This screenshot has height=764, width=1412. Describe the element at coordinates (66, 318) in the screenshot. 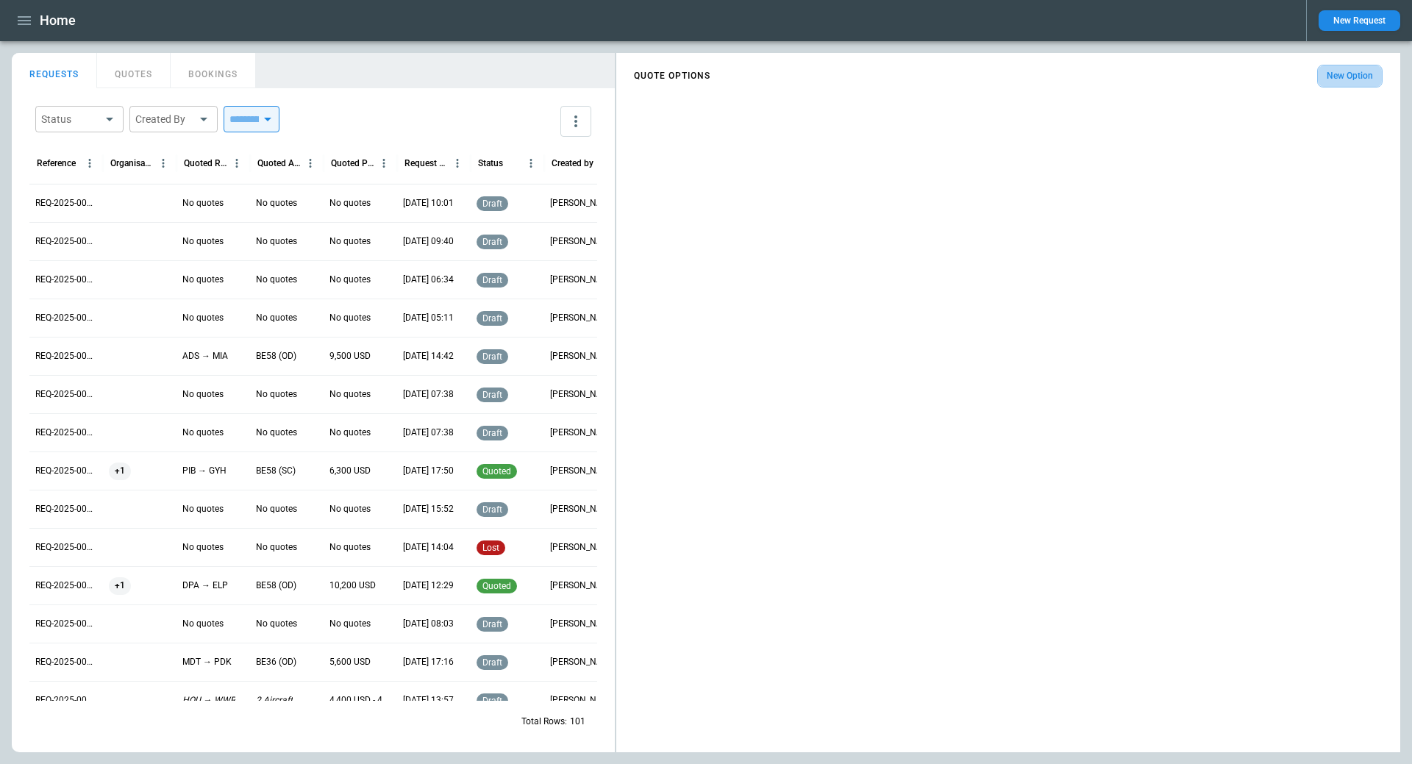

I see `p: REQ-2025-000262` at that location.